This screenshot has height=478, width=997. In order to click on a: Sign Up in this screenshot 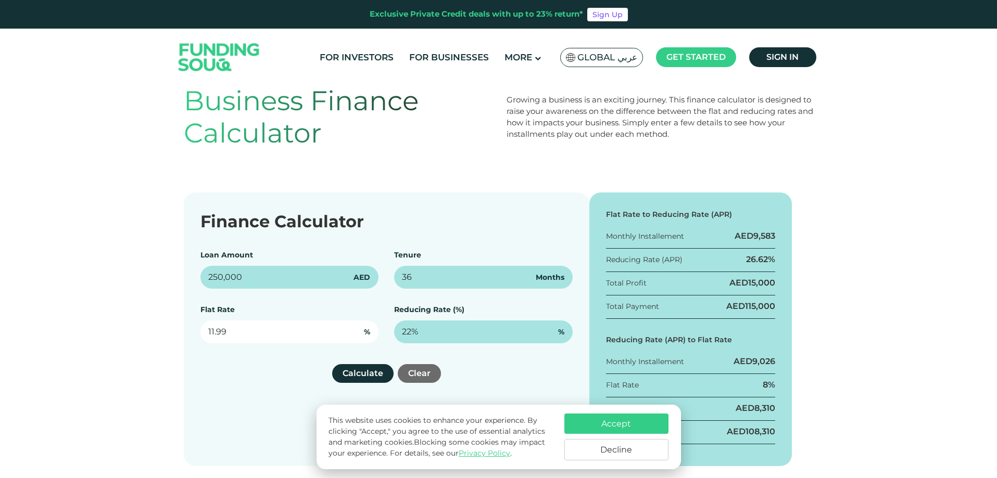, I will do `click(608, 15)`.